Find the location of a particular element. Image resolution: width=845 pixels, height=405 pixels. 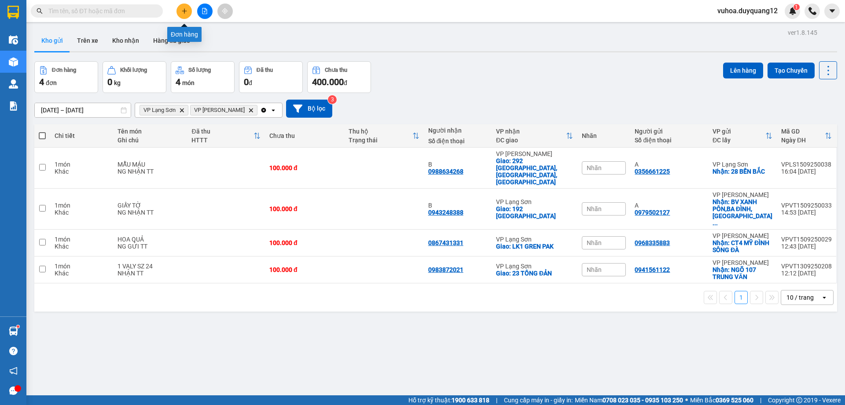

input: Tìm tên, số ĐT hoặc mã đơn is located at coordinates (100, 11).